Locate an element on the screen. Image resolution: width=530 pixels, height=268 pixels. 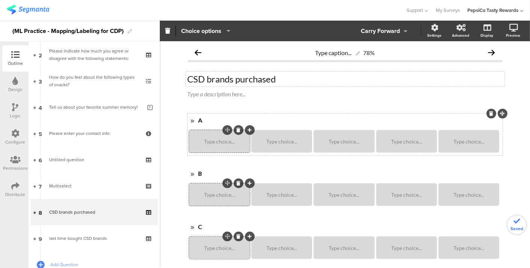
span: Choice options is located at coordinates (201, 31).